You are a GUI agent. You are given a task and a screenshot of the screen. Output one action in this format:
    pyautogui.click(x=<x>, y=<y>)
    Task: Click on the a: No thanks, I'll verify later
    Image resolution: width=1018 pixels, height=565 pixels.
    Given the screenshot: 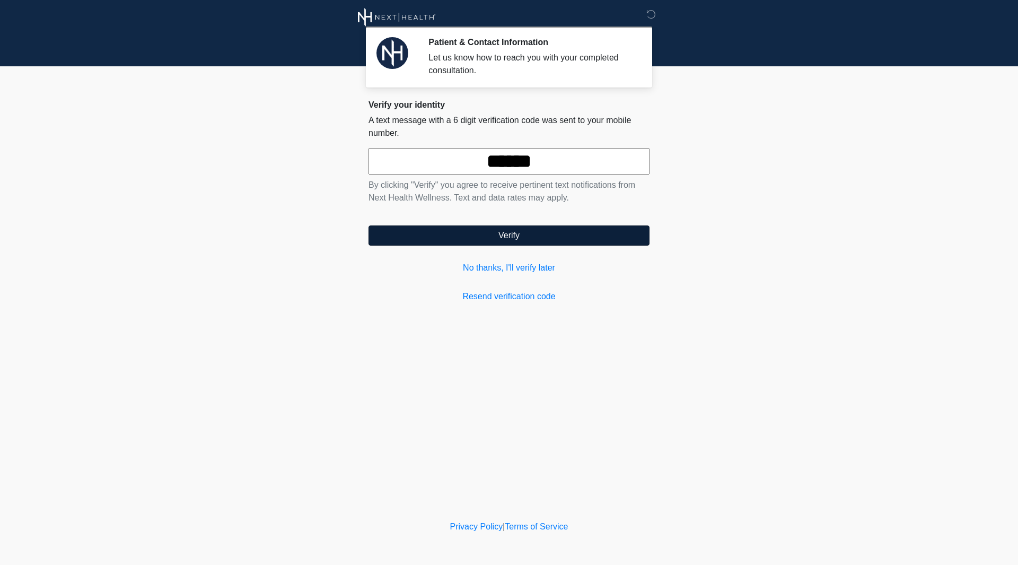 What is the action you would take?
    pyautogui.click(x=509, y=268)
    